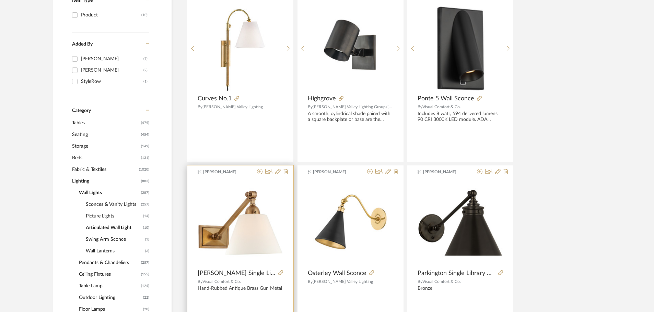  Describe the element at coordinates (460, 223) in the screenshot. I see `img: Parkington Single Library Wall Light` at that location.